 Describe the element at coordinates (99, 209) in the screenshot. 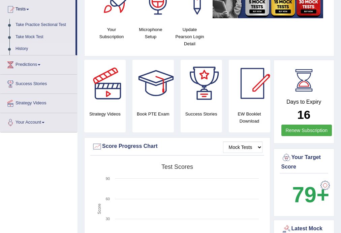

I see `tspan: Score` at that location.